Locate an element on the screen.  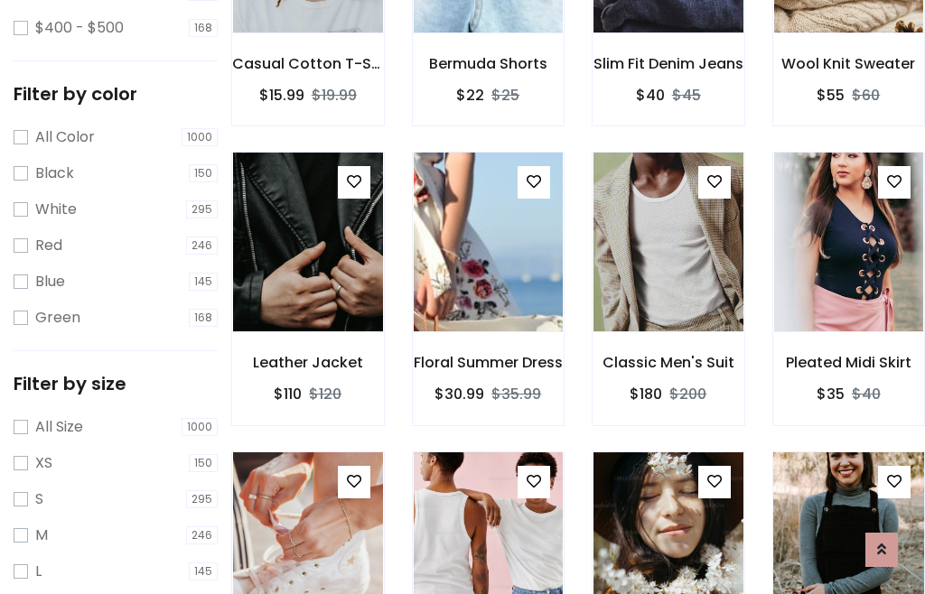
del: $40 is located at coordinates (866, 394).